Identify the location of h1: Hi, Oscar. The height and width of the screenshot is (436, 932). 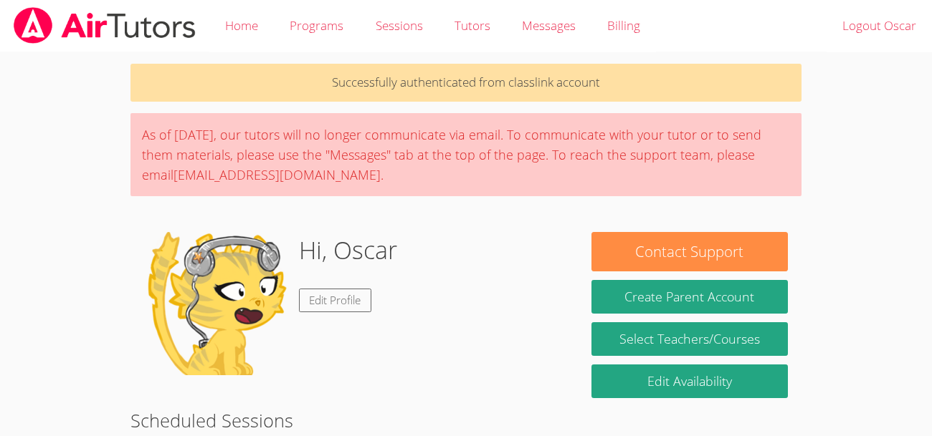
(348, 250).